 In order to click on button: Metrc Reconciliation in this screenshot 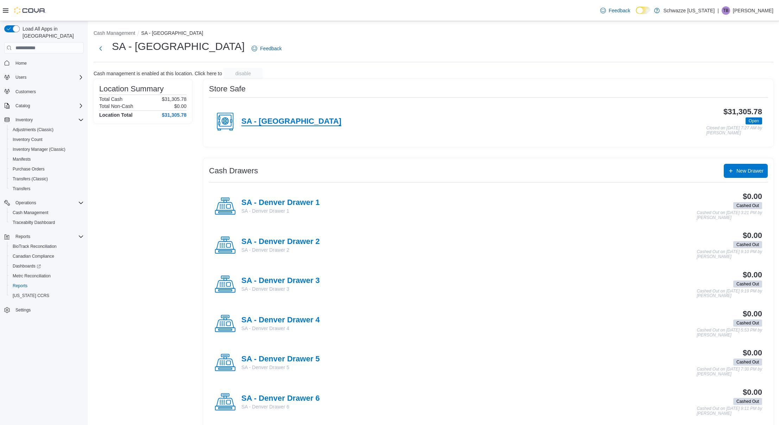, I will do `click(47, 276)`.